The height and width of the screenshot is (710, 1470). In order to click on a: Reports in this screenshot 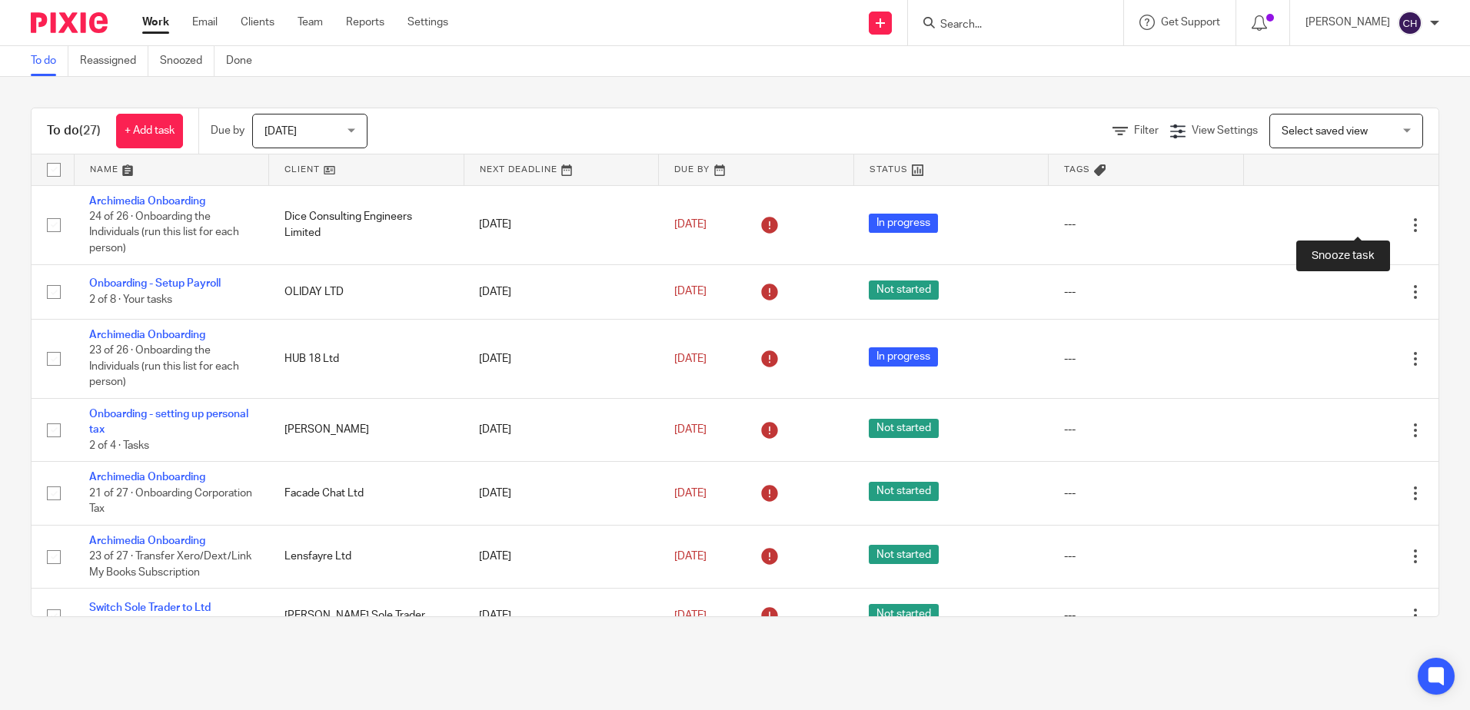, I will do `click(365, 22)`.